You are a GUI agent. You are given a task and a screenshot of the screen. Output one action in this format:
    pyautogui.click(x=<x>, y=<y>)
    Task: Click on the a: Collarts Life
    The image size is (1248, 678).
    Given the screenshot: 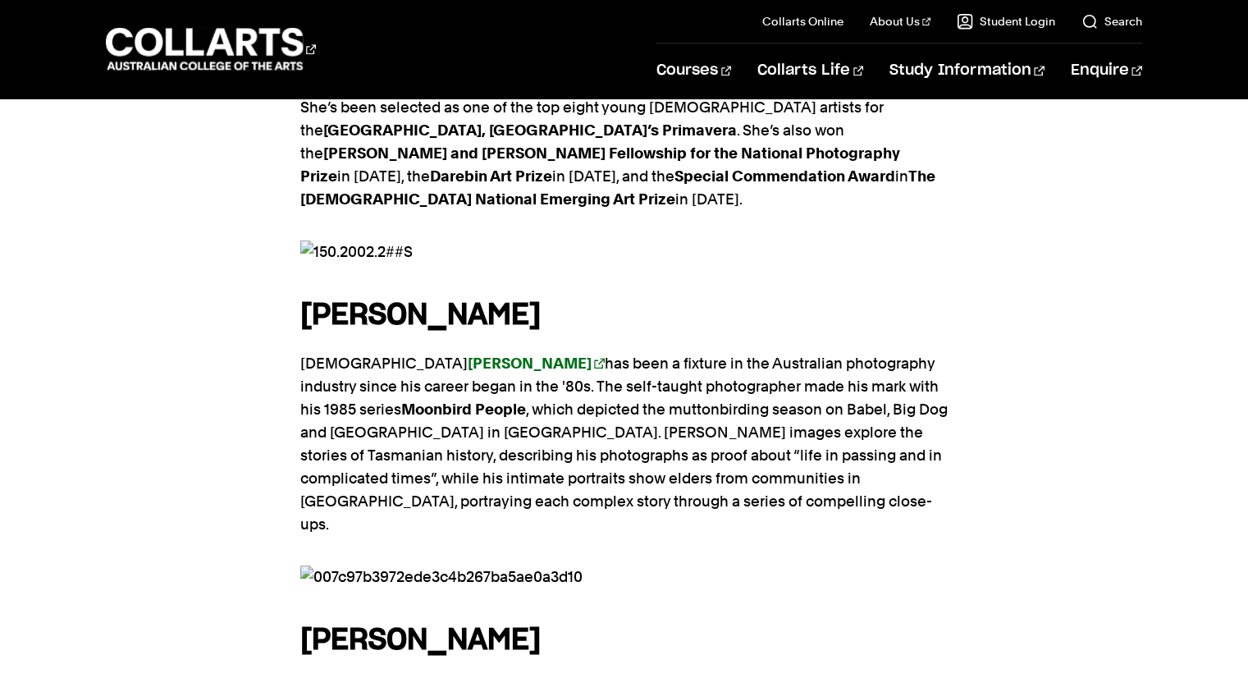 What is the action you would take?
    pyautogui.click(x=810, y=71)
    